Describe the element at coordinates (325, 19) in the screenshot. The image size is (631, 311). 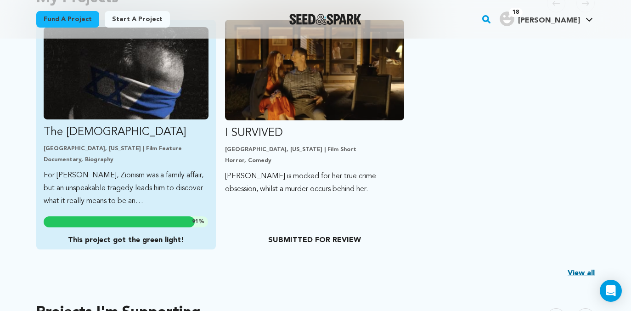
I see `a: Seed&Spark Homepage` at that location.